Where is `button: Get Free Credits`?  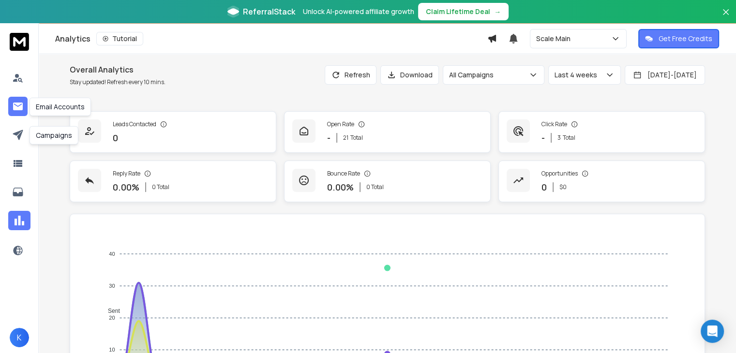
button: Get Free Credits is located at coordinates (678, 39).